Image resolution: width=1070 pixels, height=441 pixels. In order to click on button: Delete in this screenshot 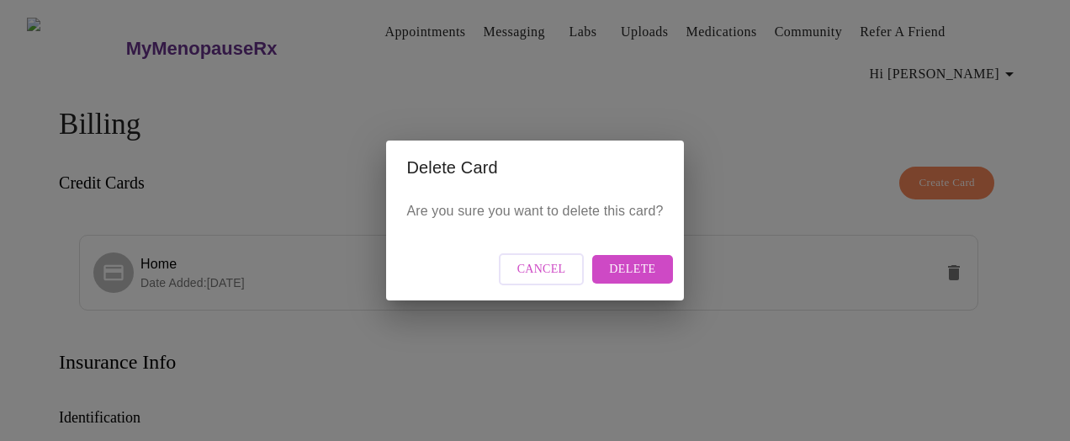, I will do `click(632, 269)`.